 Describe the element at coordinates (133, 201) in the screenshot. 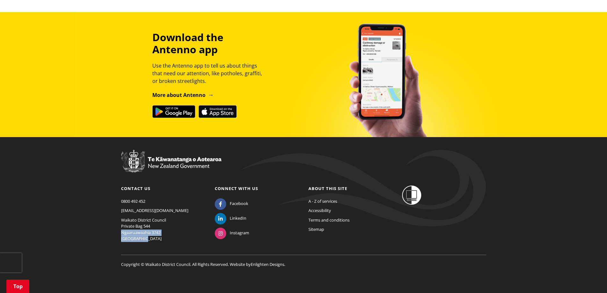

I see `a: 0800 492 452` at that location.